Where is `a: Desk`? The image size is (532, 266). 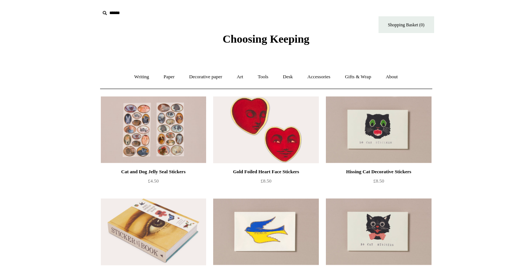
a: Desk is located at coordinates (288, 77).